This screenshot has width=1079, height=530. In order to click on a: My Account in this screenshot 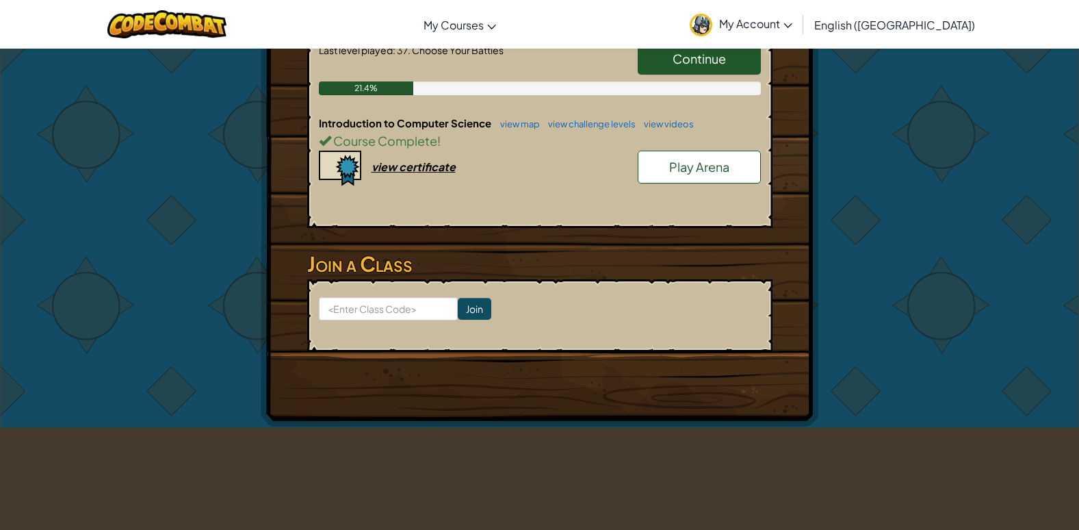, I will do `click(741, 24)`.